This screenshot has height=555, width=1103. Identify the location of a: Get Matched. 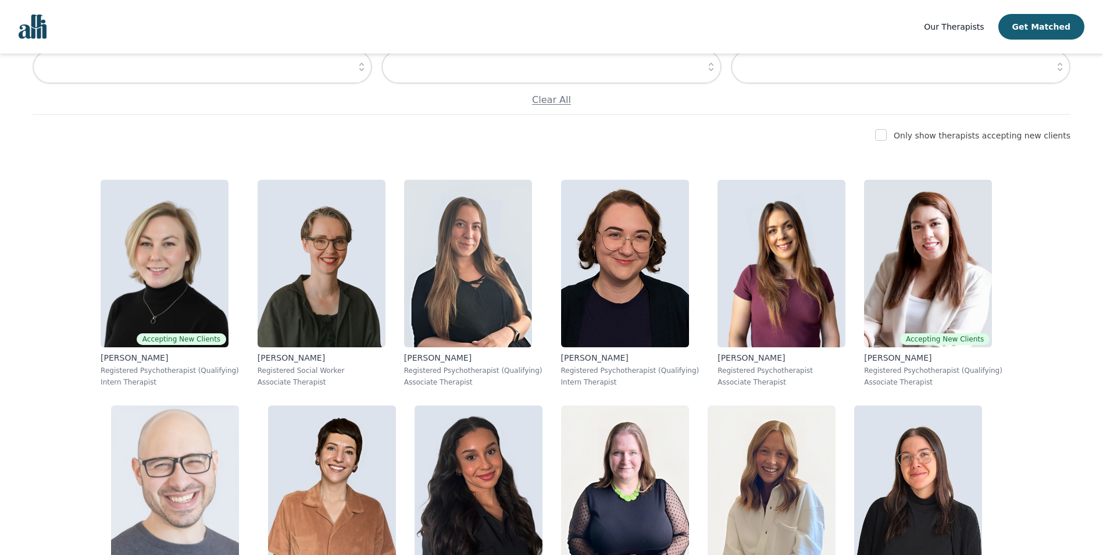
(1042, 27).